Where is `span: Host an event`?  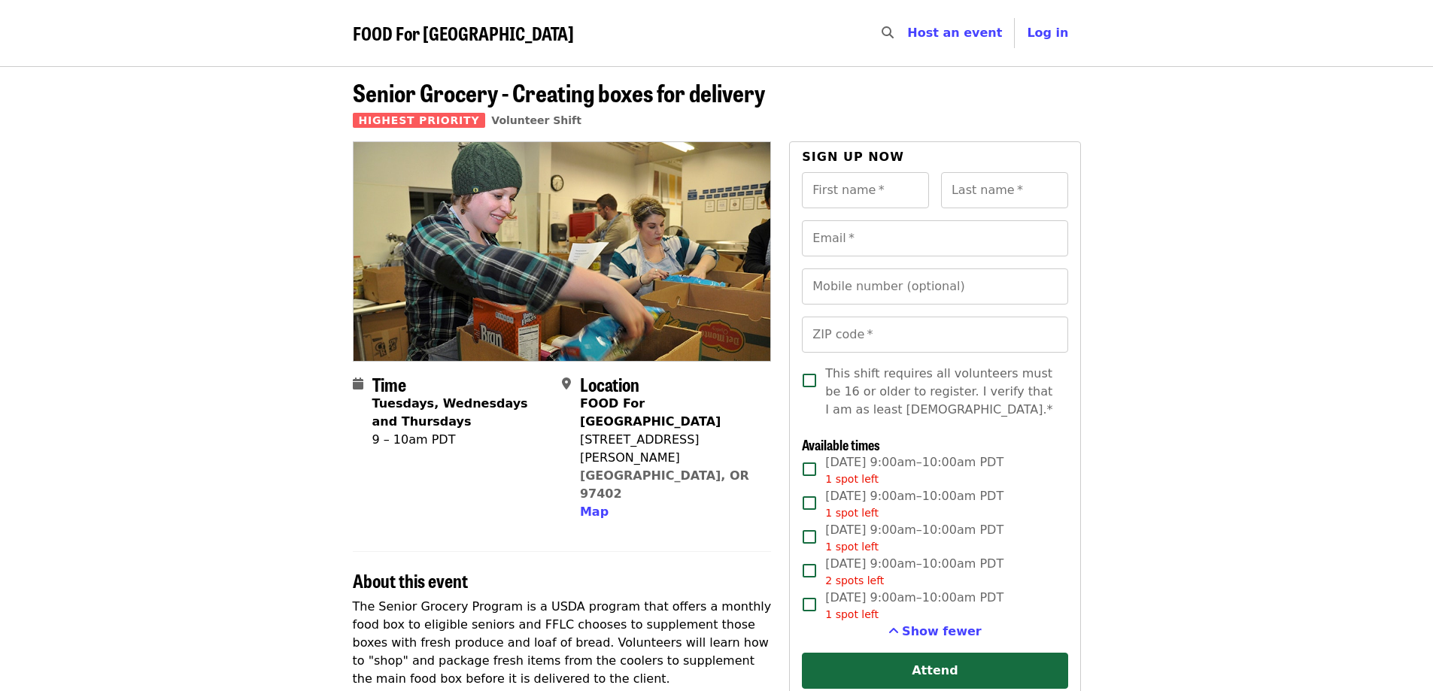
span: Host an event is located at coordinates (954, 32).